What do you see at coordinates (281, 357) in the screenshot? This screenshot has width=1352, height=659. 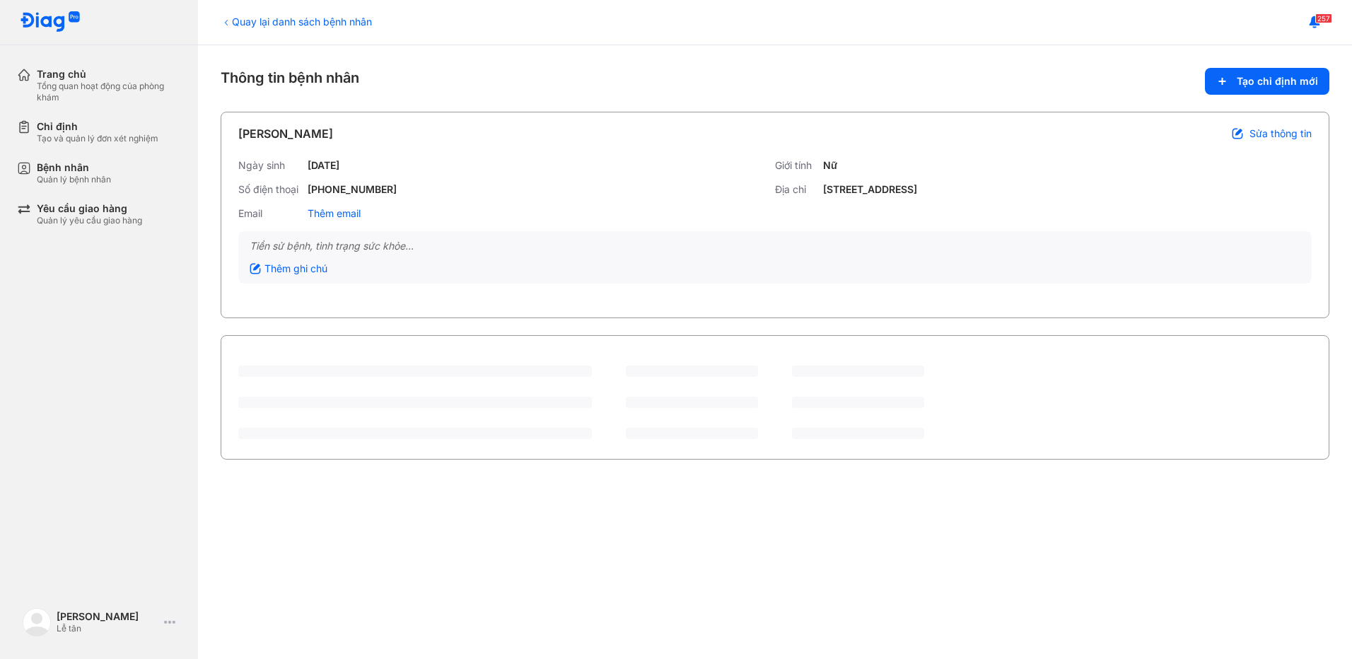 I see `div: Lịch sử chỉ định` at bounding box center [281, 357].